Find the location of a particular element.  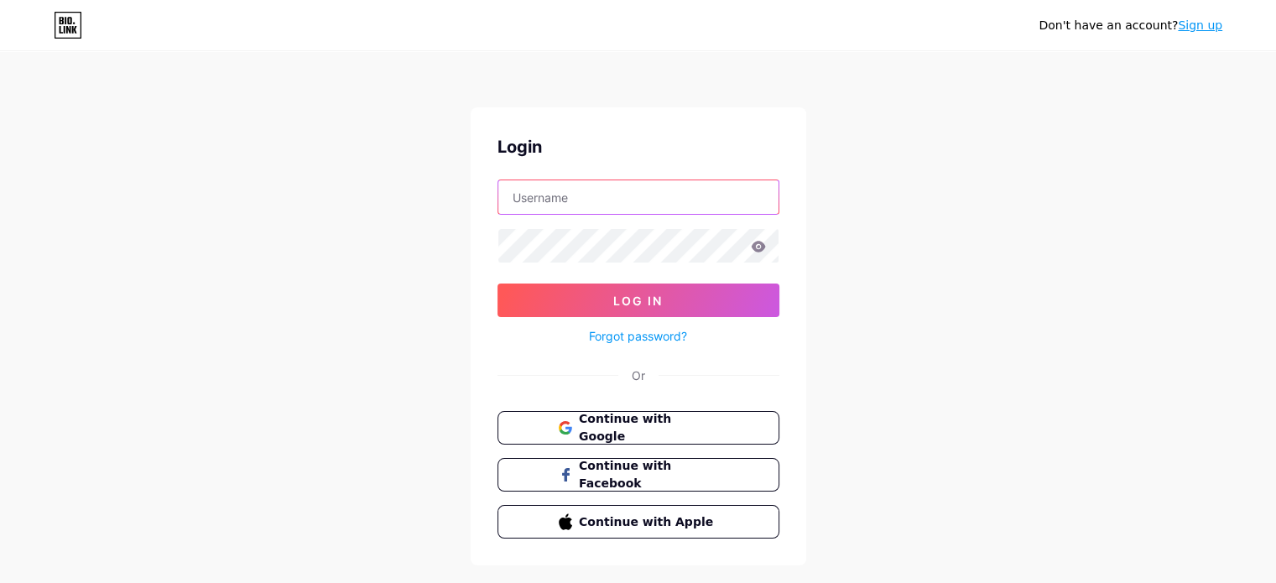

a: Continue with Facebook is located at coordinates (639, 475).